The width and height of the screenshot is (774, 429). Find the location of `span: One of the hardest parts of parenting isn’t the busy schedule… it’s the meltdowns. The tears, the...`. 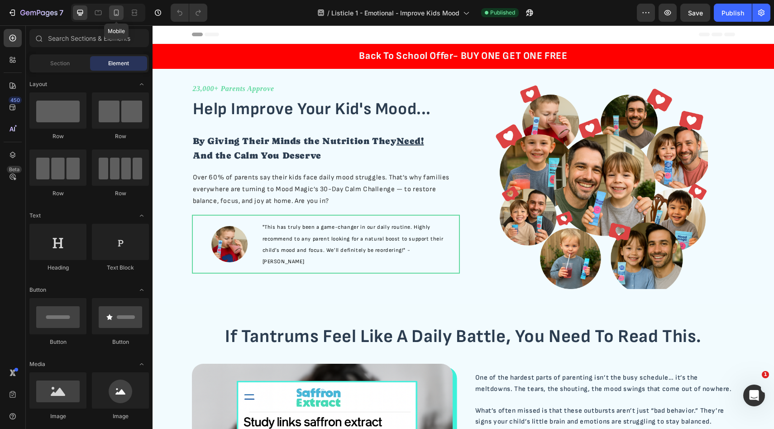

span: One of the hardest parts of parenting isn’t the busy schedule… it’s the meltdowns. The tears, the... is located at coordinates (451, 357).